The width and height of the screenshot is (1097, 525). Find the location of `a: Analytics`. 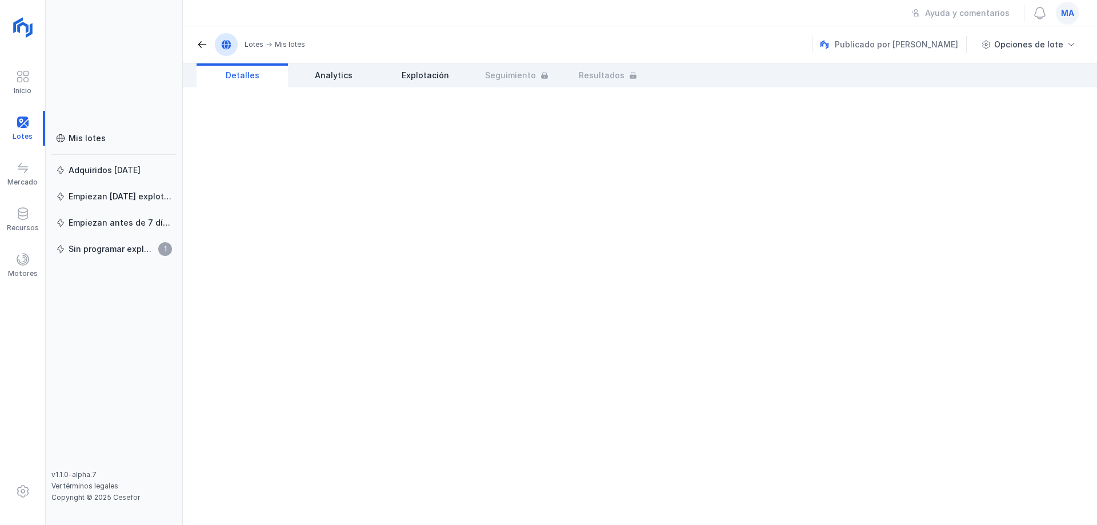

a: Analytics is located at coordinates (334, 75).